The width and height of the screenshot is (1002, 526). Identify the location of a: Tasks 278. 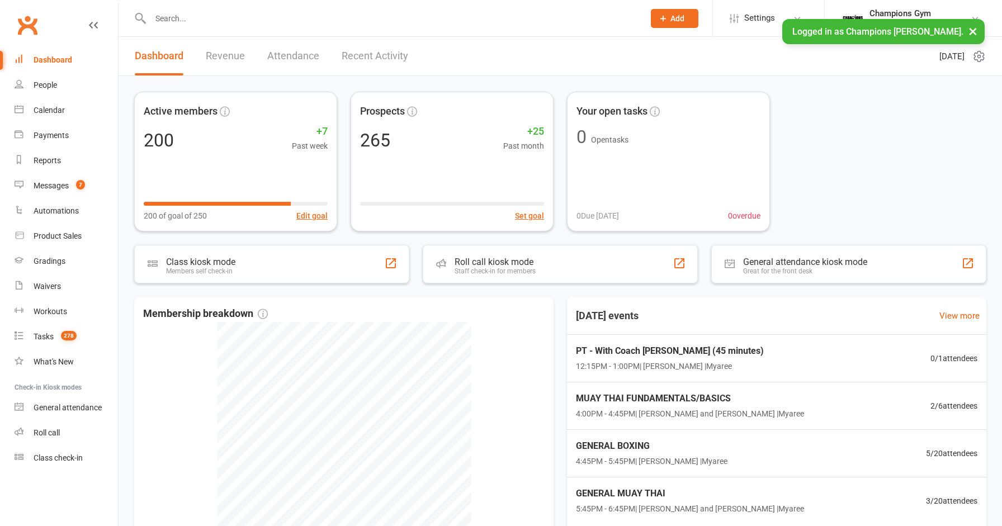
(66, 337).